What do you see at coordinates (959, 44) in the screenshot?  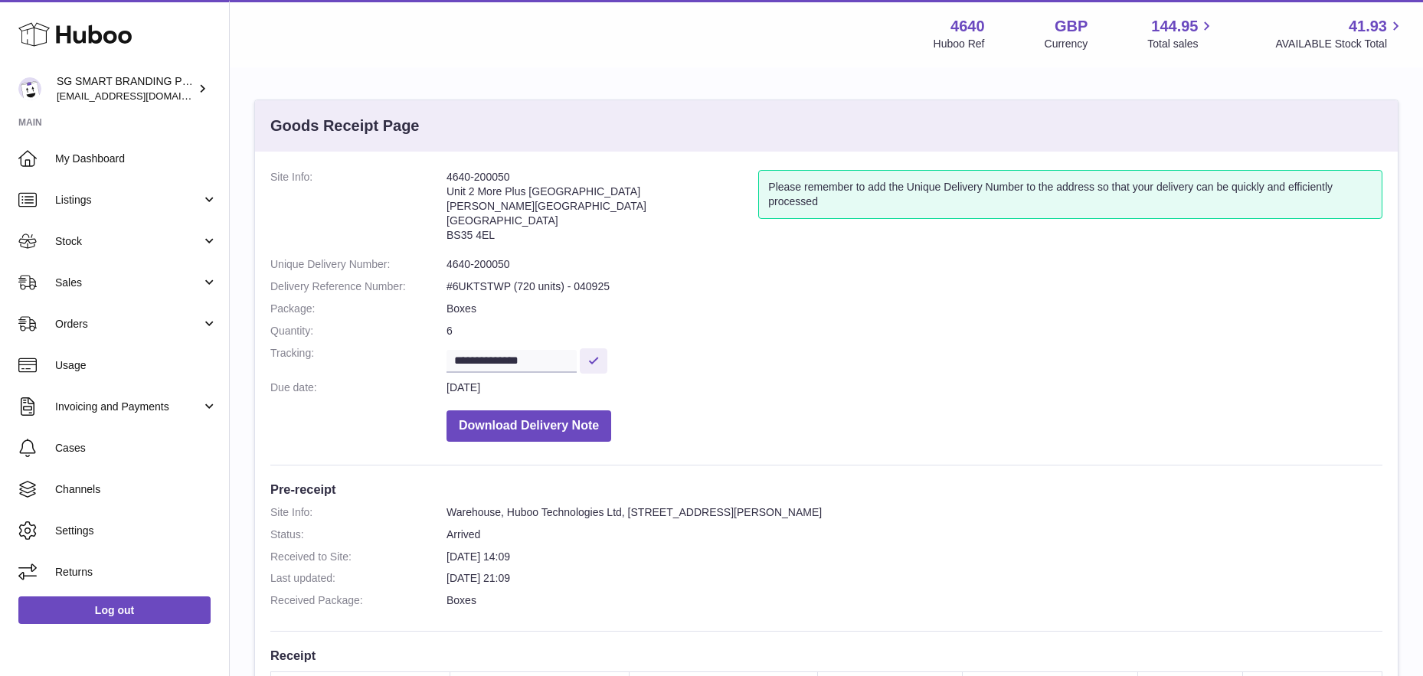 I see `div: Huboo Ref` at bounding box center [959, 44].